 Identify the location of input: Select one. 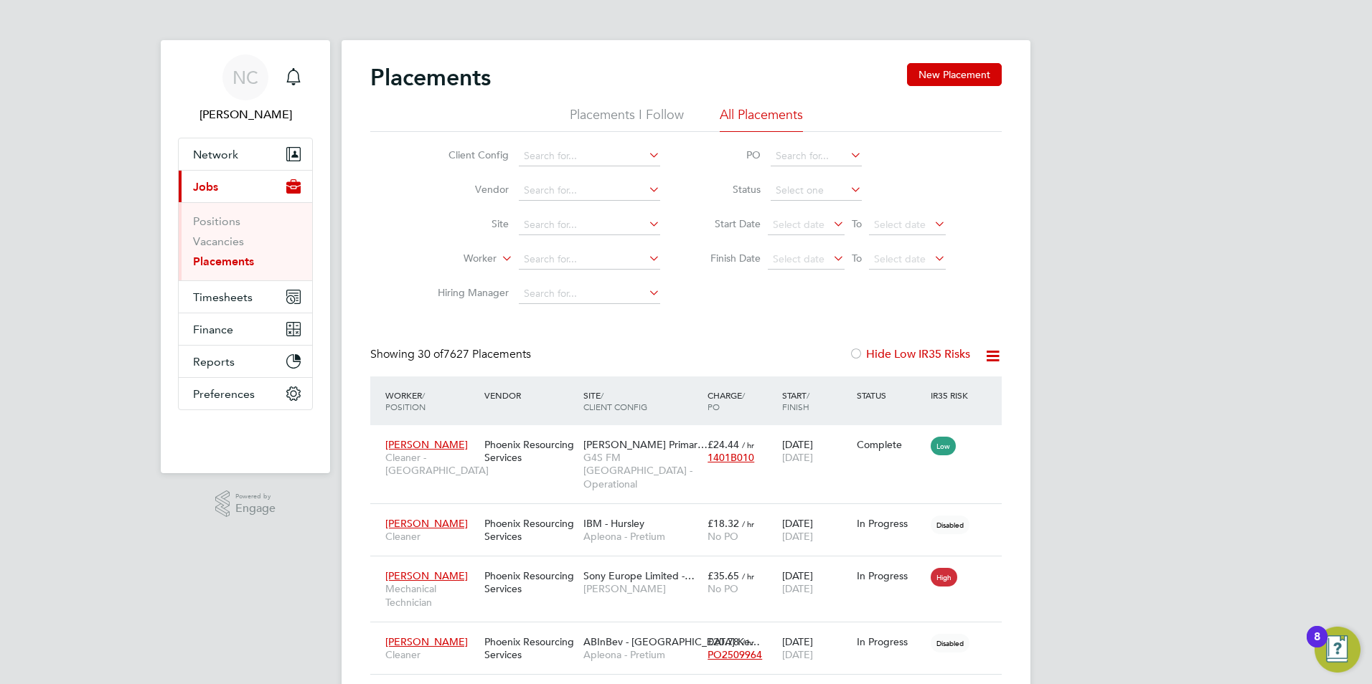
(816, 191).